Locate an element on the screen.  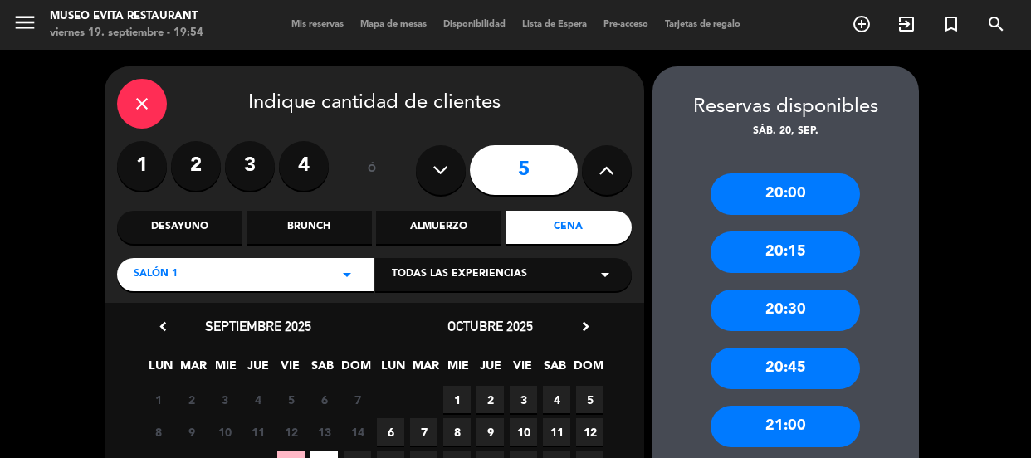
label: 1 is located at coordinates (142, 166).